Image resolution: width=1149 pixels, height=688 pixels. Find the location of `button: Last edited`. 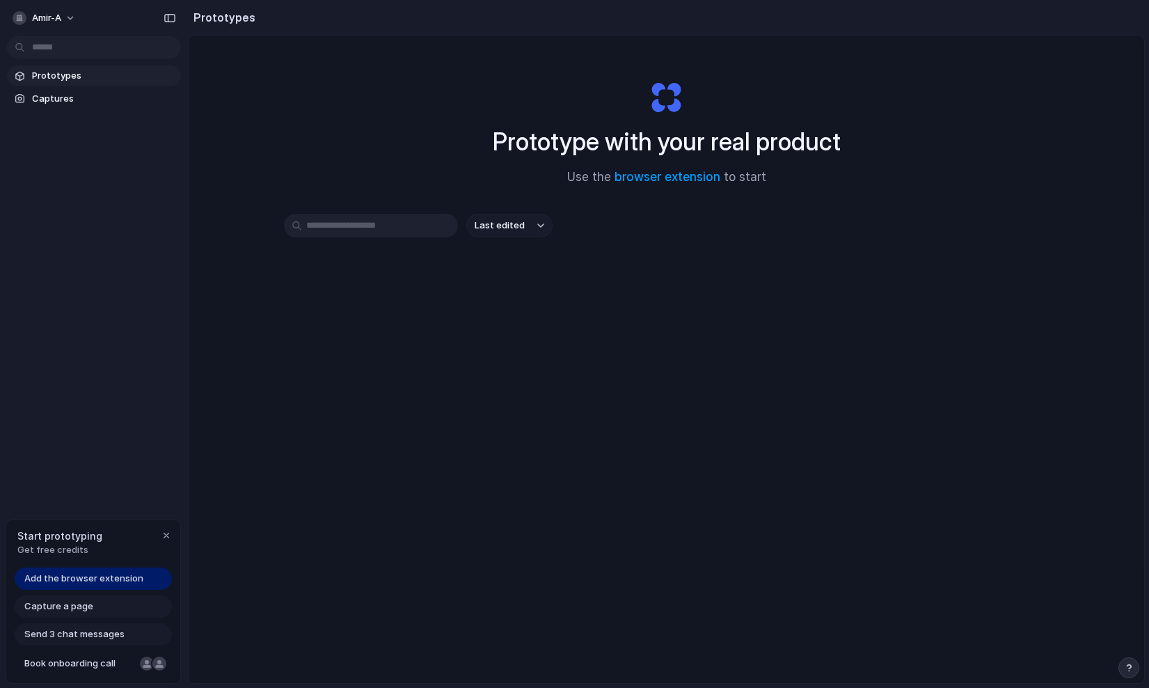

button: Last edited is located at coordinates (509, 225).